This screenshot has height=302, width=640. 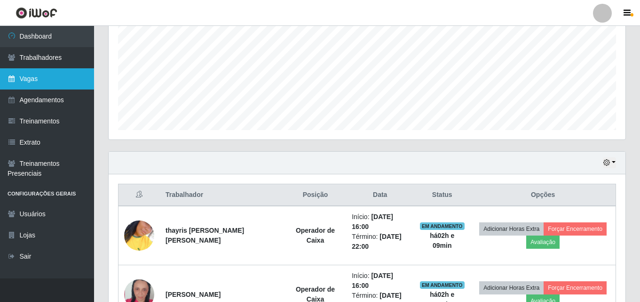 What do you see at coordinates (36, 13) in the screenshot?
I see `img: CoreUI Logo` at bounding box center [36, 13].